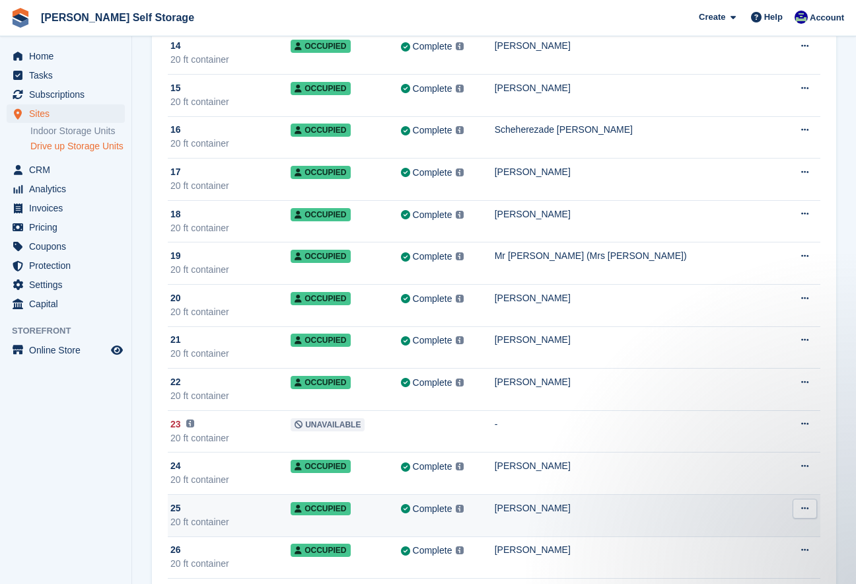  Describe the element at coordinates (69, 246) in the screenshot. I see `span: Coupons` at that location.